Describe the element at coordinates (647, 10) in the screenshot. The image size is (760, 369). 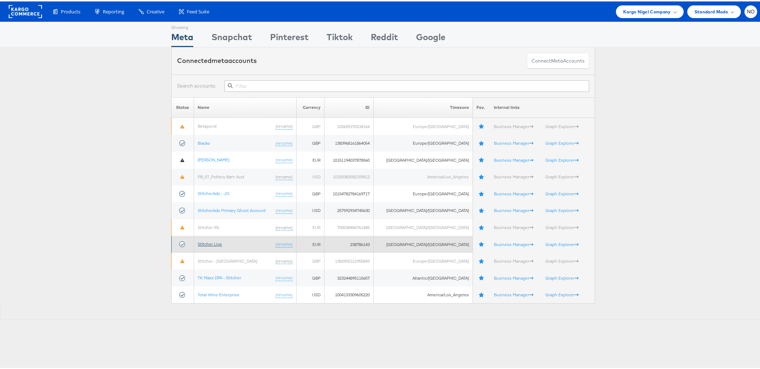
I see `span: Kargo Nigel Company` at that location.